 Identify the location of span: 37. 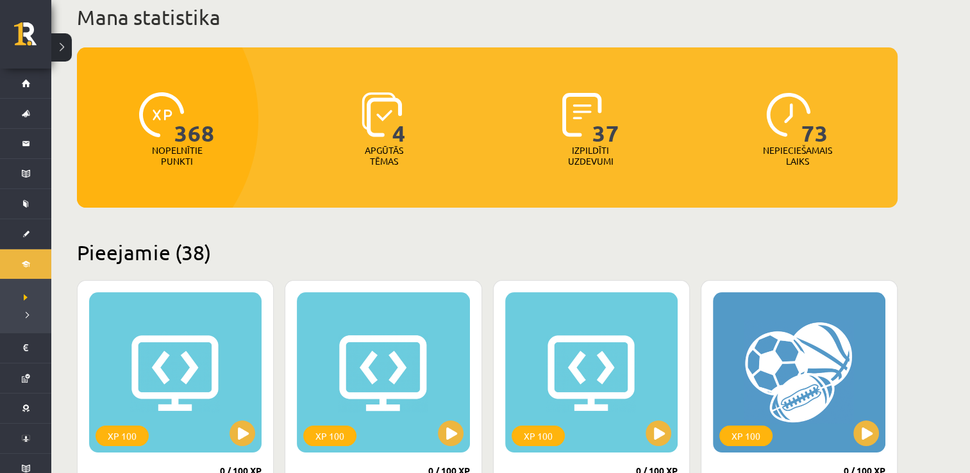
(606, 119).